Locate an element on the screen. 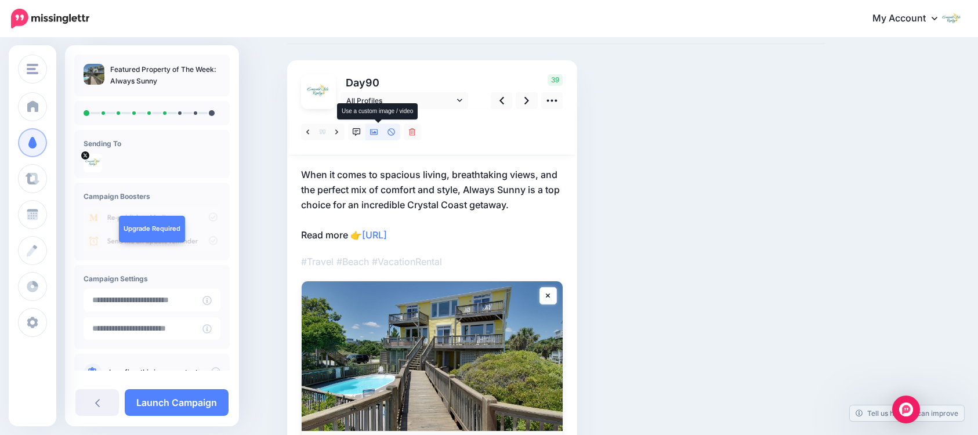 The image size is (978, 435). a: Upgrade Required is located at coordinates (152, 229).